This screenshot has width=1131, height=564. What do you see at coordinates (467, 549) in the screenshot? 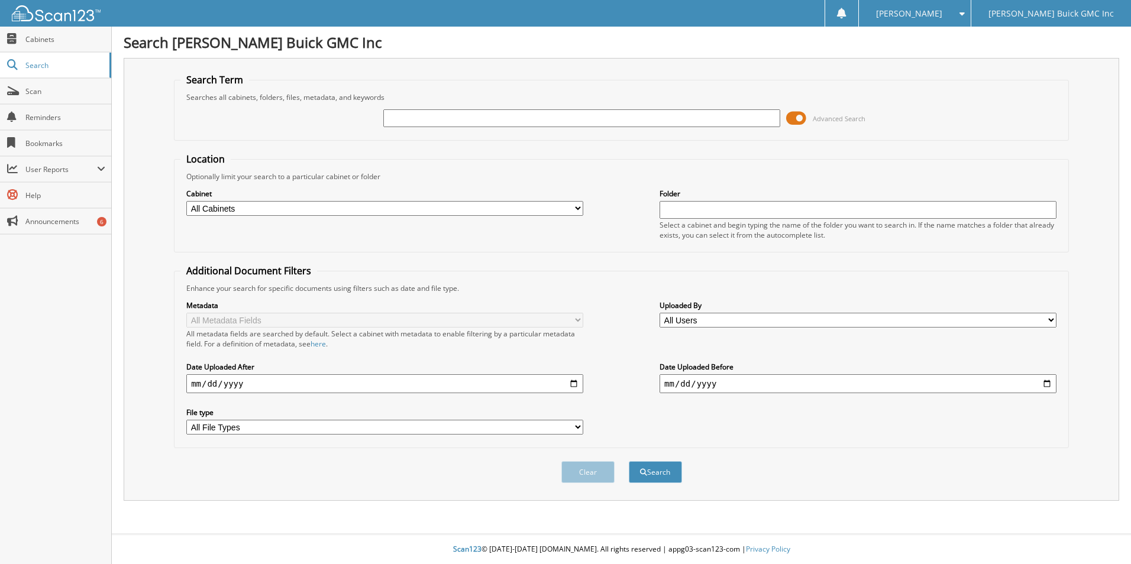
I see `span: Scan123` at bounding box center [467, 549].